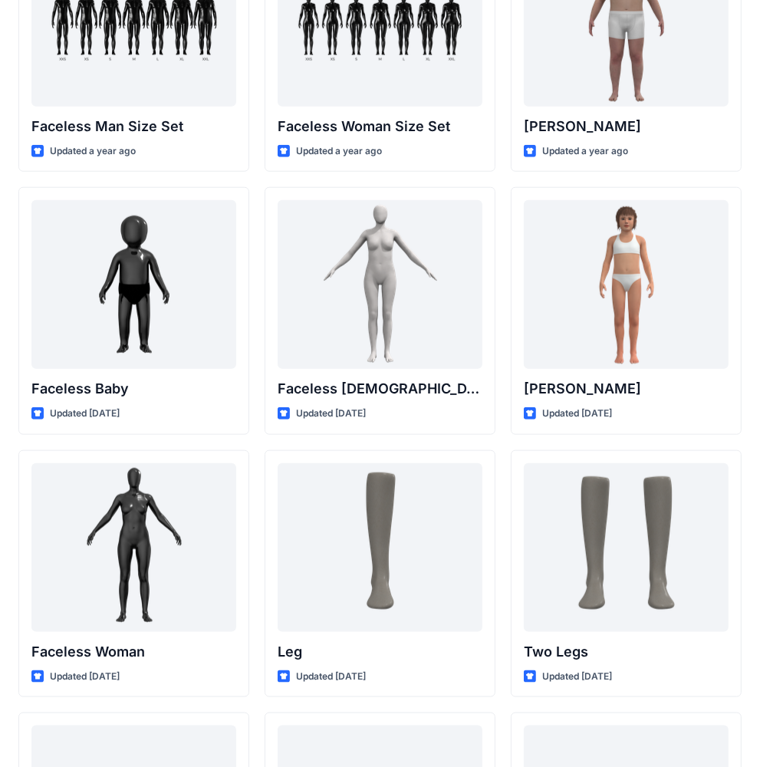 This screenshot has width=760, height=767. Describe the element at coordinates (380, 127) in the screenshot. I see `p: Faceless Woman Size Set` at that location.